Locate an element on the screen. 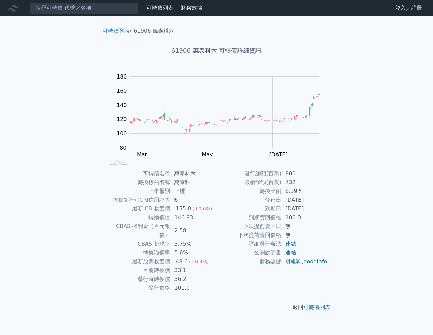 The width and height of the screenshot is (433, 335). td: 下次提前賣回日 is located at coordinates (249, 226).